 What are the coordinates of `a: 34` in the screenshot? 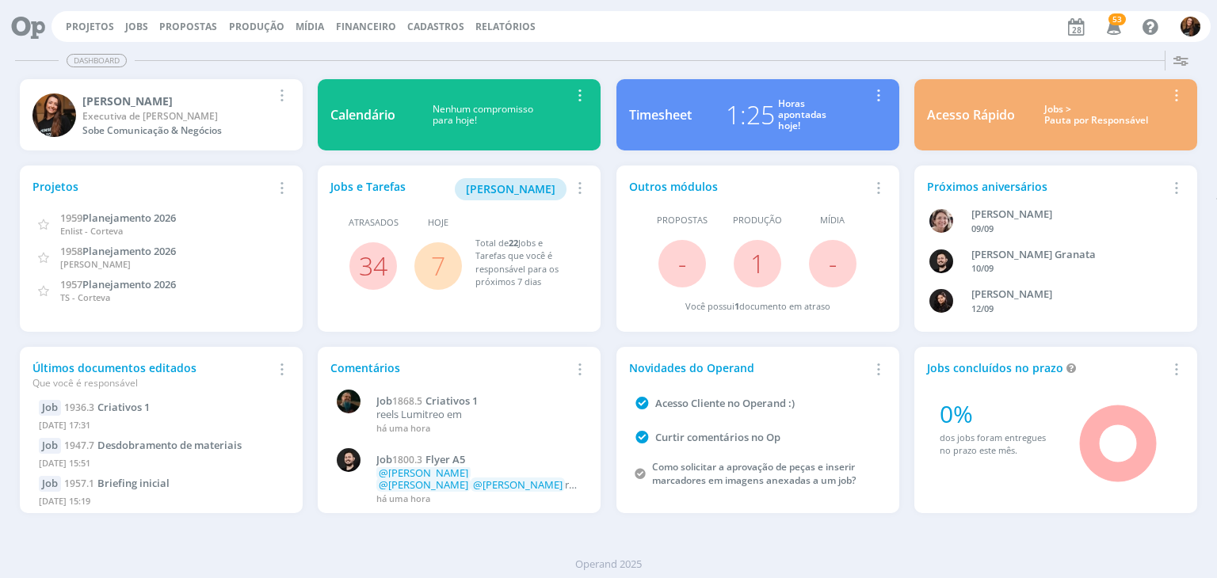 It's located at (373, 265).